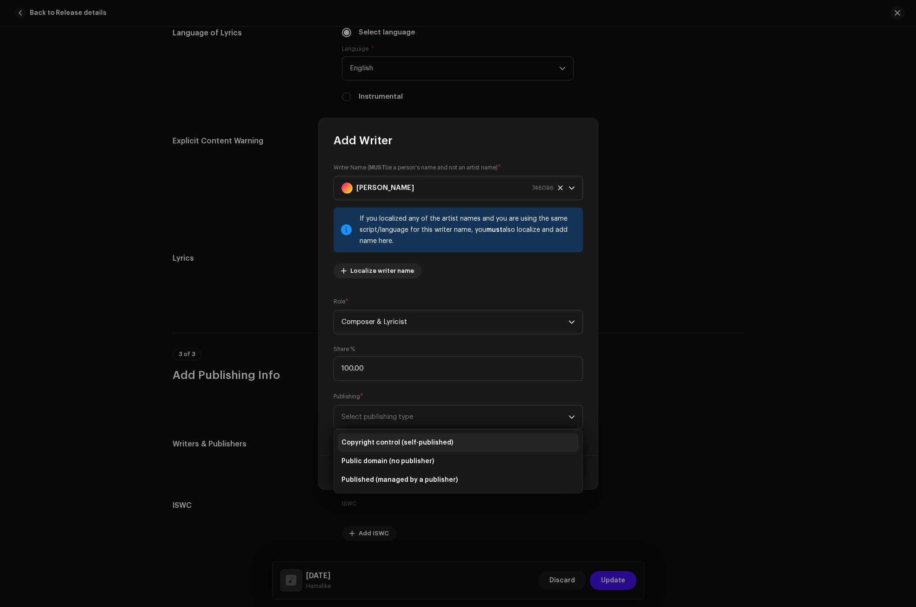 The width and height of the screenshot is (916, 607). What do you see at coordinates (377, 168) in the screenshot?
I see `strong: MUST` at bounding box center [377, 168].